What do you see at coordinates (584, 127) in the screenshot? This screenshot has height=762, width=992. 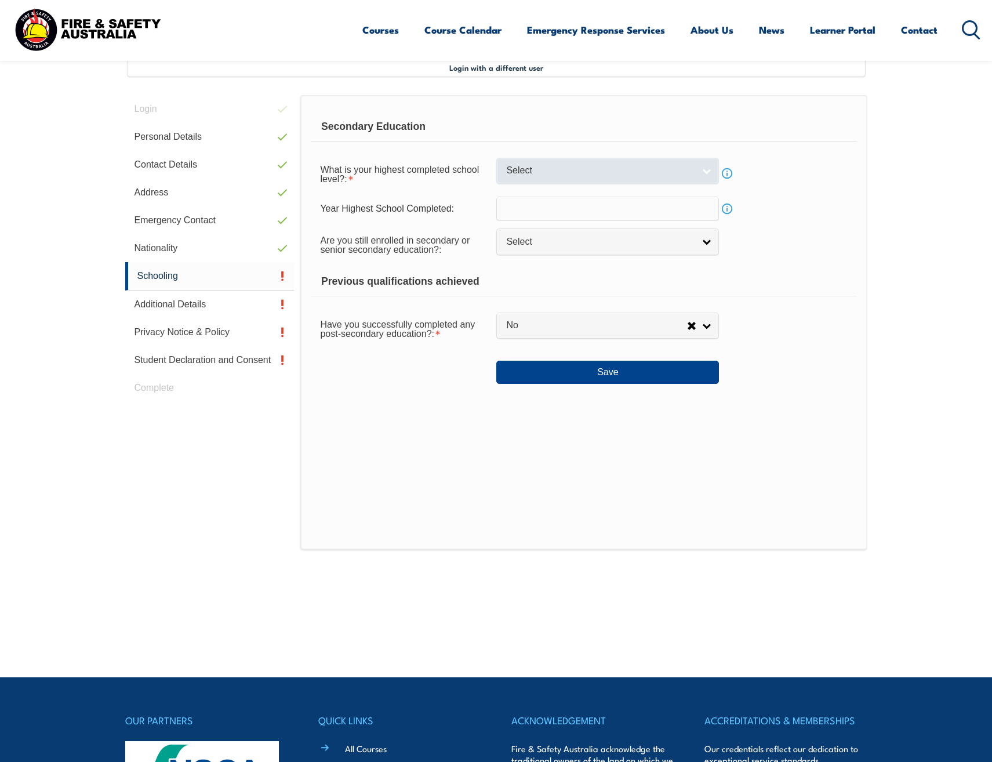 I see `div: Secondary Education` at bounding box center [584, 127].